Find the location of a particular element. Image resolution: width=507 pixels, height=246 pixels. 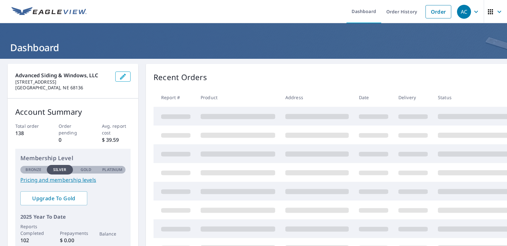

th: Delivery is located at coordinates (413, 97).